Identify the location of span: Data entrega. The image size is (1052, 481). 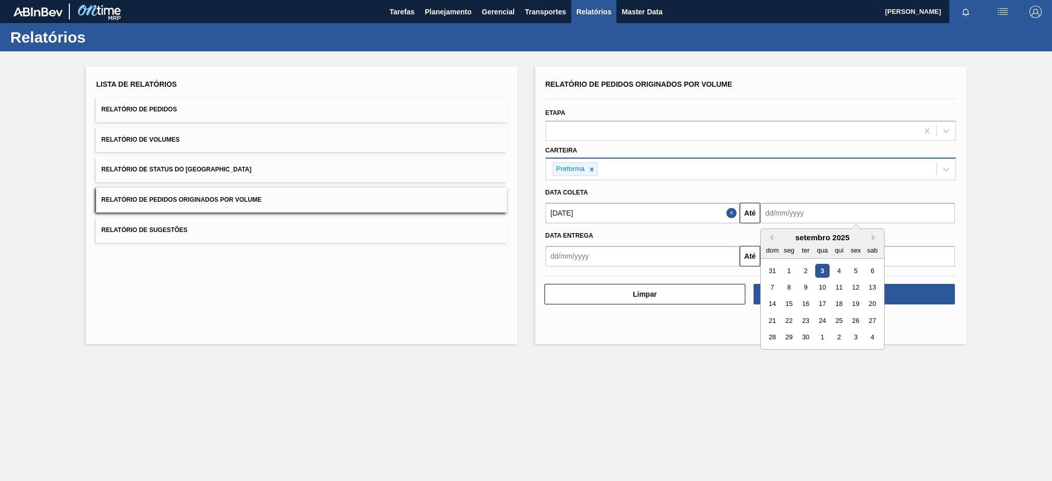
(569, 236).